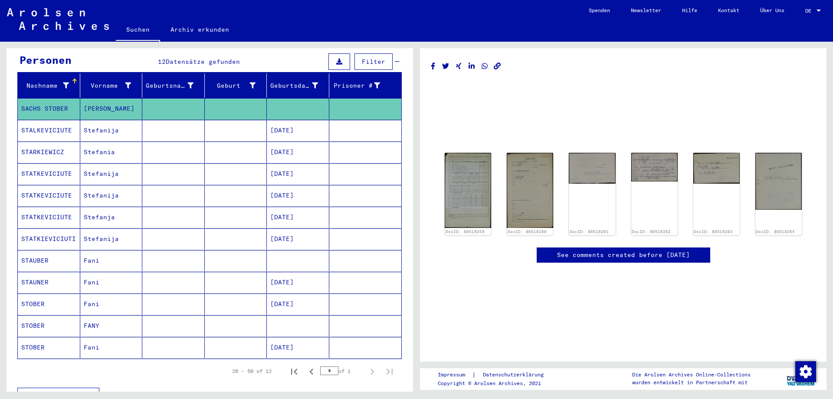  Describe the element at coordinates (458, 66) in the screenshot. I see `button: Share on Xing` at that location.